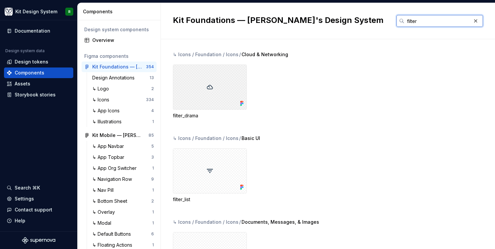 This screenshot has height=249, width=495. Describe the element at coordinates (32, 31) in the screenshot. I see `div: Documentation` at that location.